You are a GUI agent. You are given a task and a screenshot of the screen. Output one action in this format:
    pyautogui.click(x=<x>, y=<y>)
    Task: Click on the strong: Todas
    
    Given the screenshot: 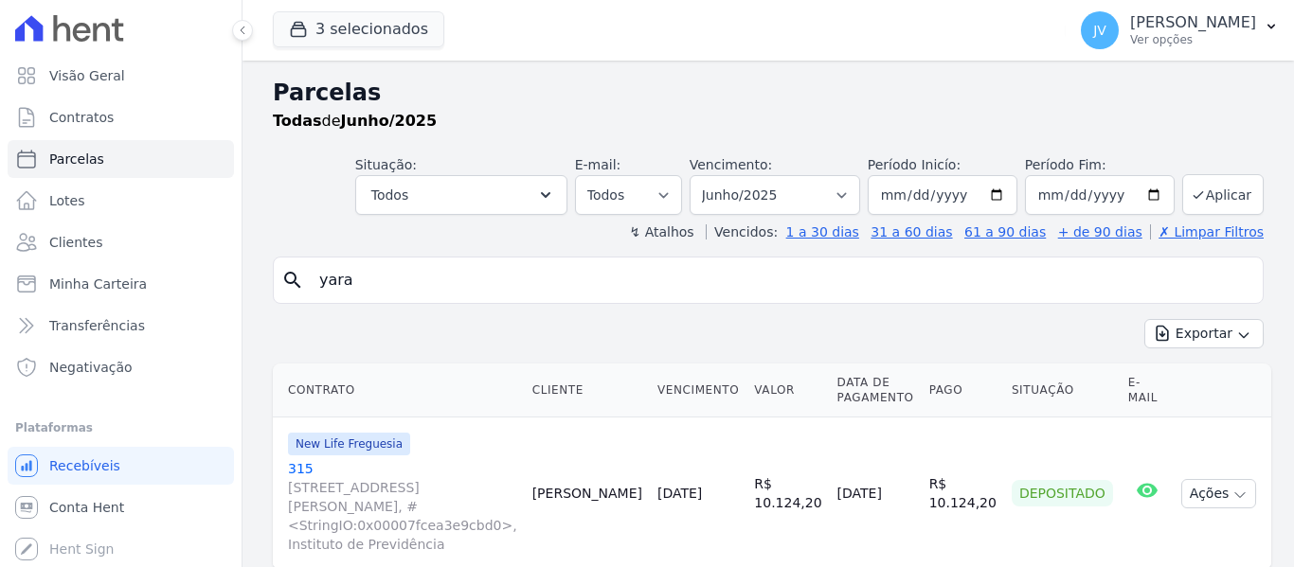 What is the action you would take?
    pyautogui.click(x=297, y=120)
    